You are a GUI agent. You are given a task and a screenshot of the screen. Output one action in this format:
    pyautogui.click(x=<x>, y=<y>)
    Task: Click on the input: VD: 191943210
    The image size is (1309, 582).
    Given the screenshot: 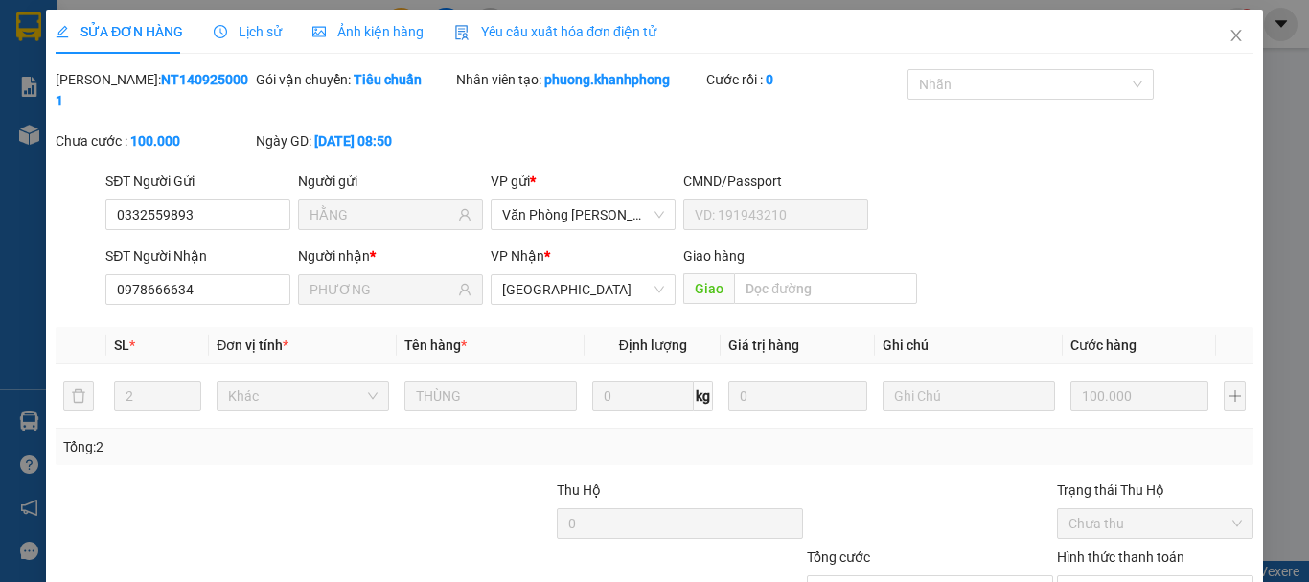 What is the action you would take?
    pyautogui.click(x=775, y=215)
    